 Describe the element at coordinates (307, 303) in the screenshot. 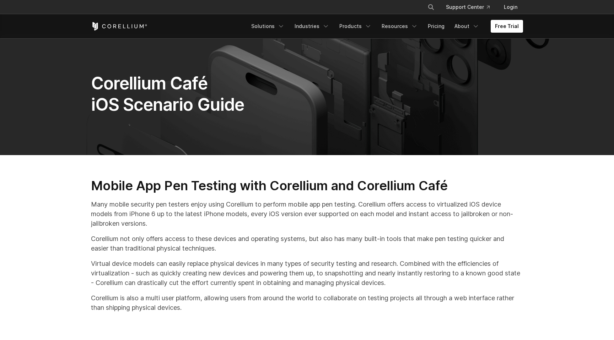

I see `p: Corellium is also a multi user platform, allowing users from around the world to collaborate on t...` at that location.